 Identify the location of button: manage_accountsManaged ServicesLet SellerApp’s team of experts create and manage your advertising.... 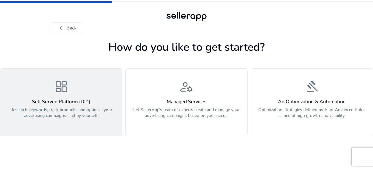
(187, 103).